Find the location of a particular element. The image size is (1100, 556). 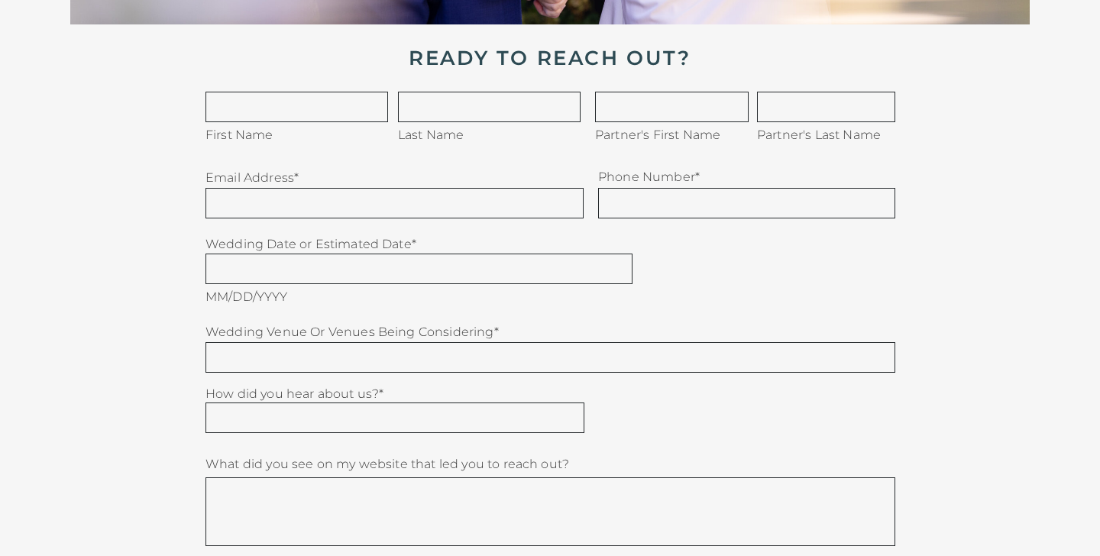

p: Last Name is located at coordinates (475, 133).